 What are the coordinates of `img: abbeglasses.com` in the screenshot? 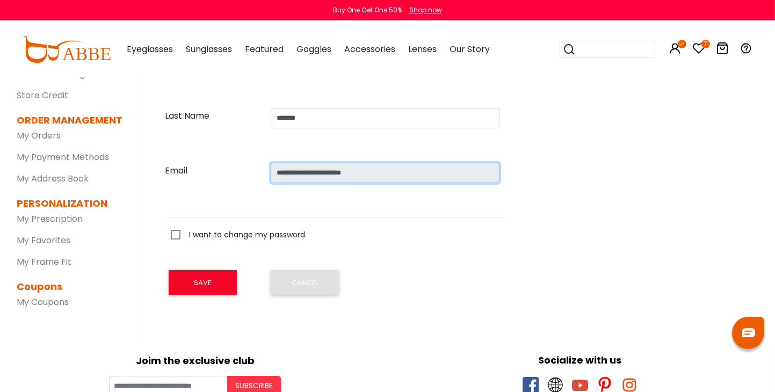 It's located at (67, 49).